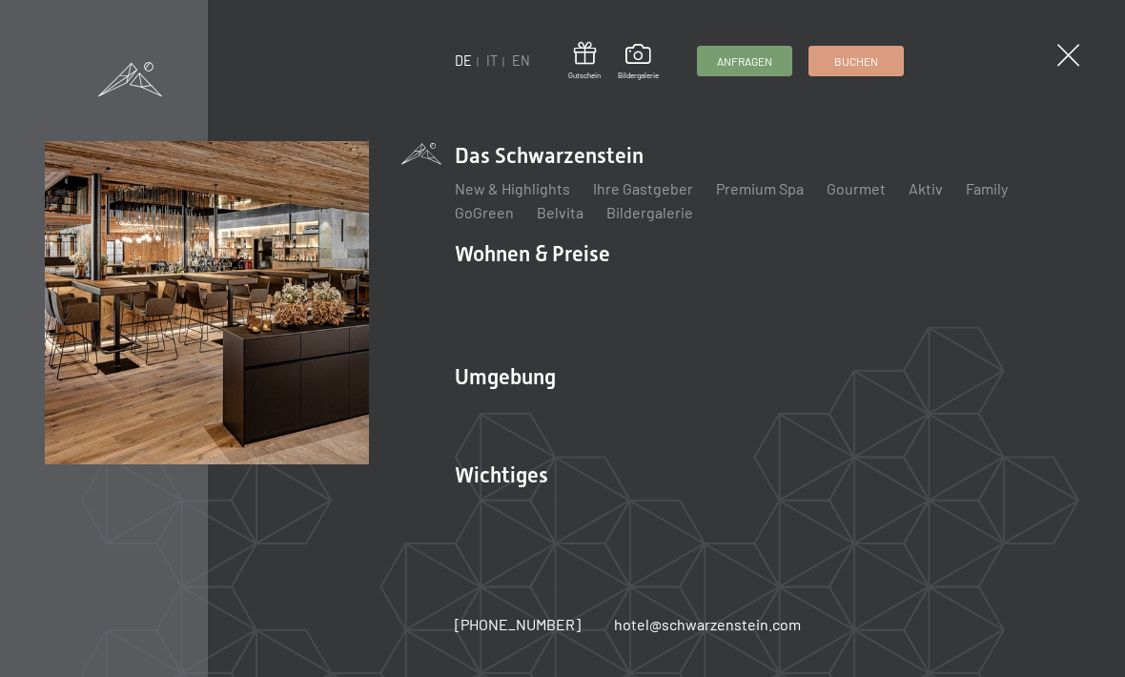  What do you see at coordinates (638, 75) in the screenshot?
I see `span: Bildergalerie` at bounding box center [638, 75].